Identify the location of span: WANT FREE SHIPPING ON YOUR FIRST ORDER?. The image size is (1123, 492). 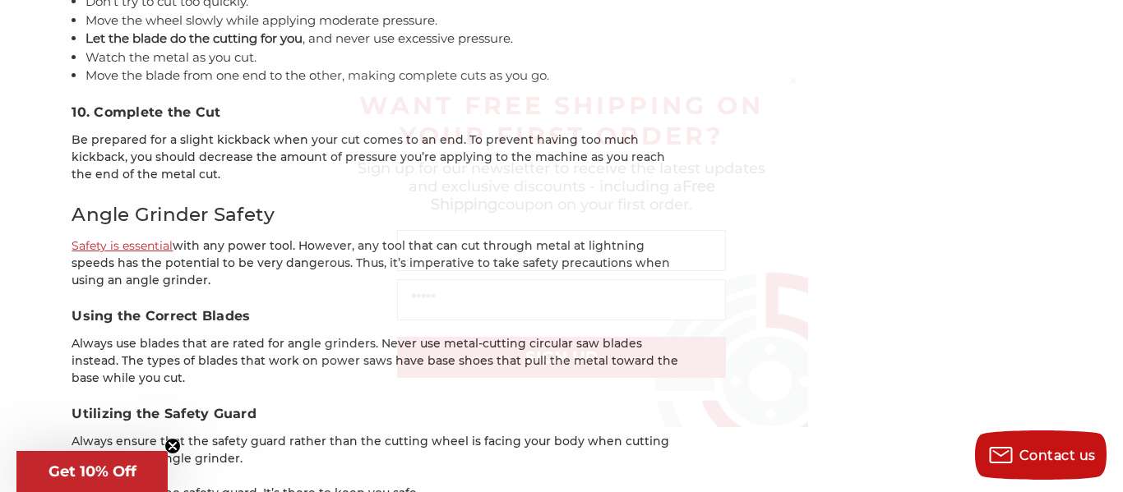
(562, 121).